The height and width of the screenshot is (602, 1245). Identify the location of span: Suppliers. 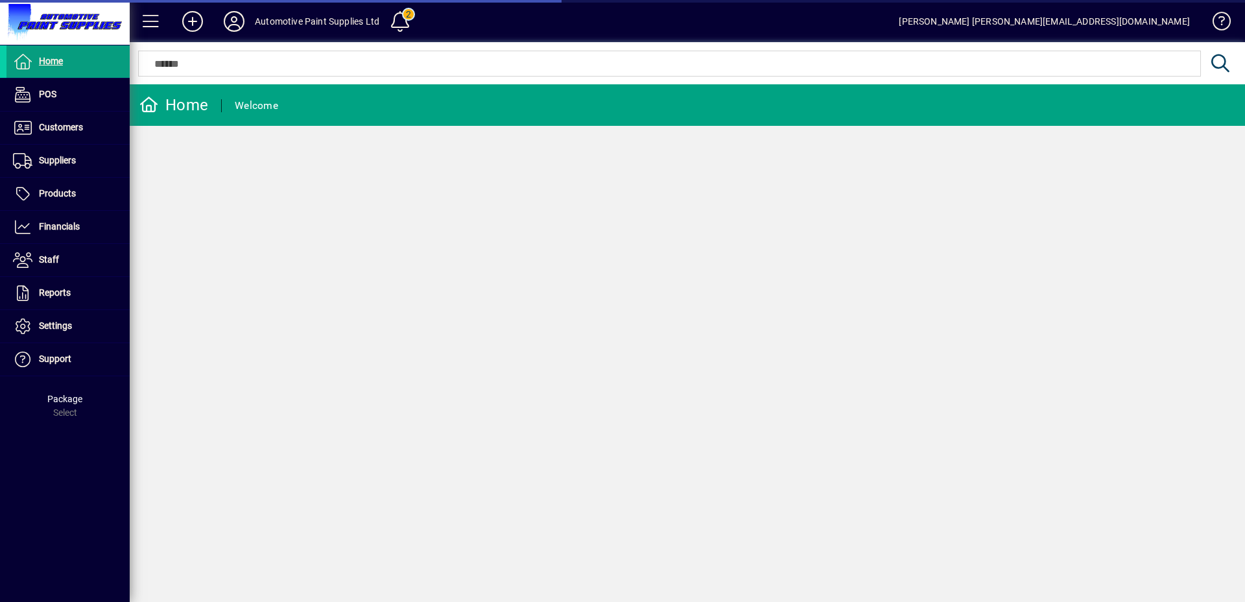
(57, 160).